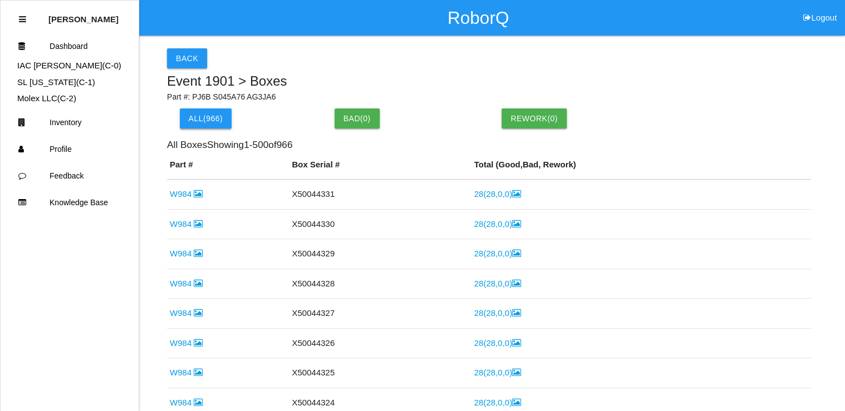 This screenshot has height=411, width=845. Describe the element at coordinates (380, 314) in the screenshot. I see `td: X50044327` at that location.